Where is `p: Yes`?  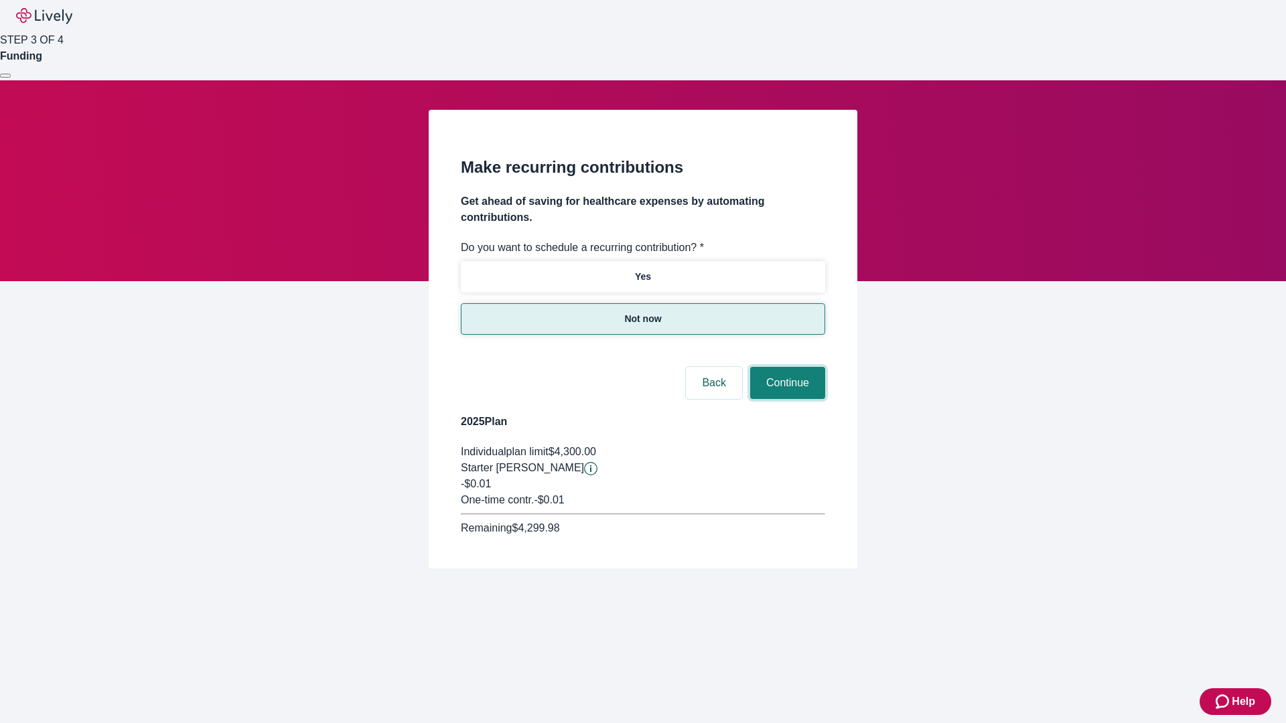
p: Yes is located at coordinates (643, 277).